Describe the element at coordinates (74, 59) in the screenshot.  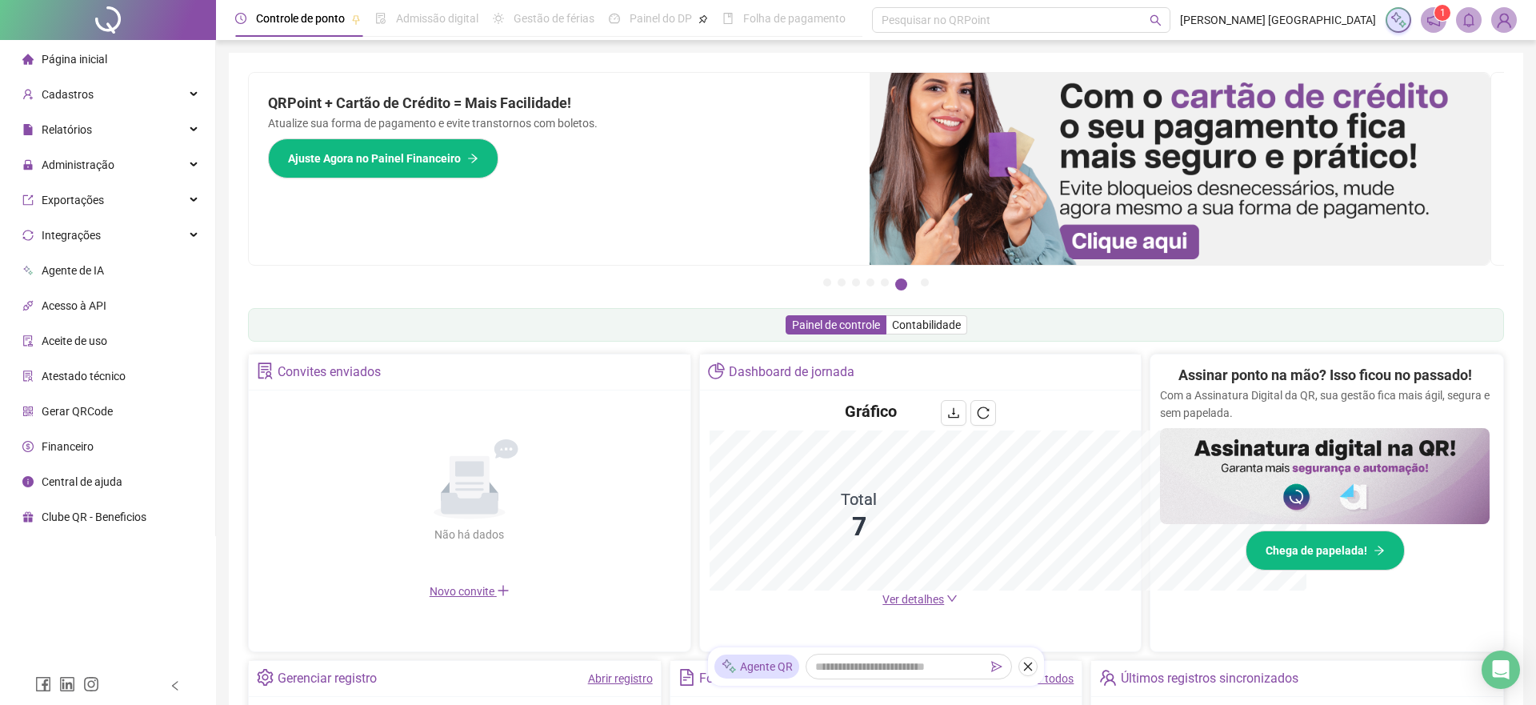
I see `span: Página inicial` at that location.